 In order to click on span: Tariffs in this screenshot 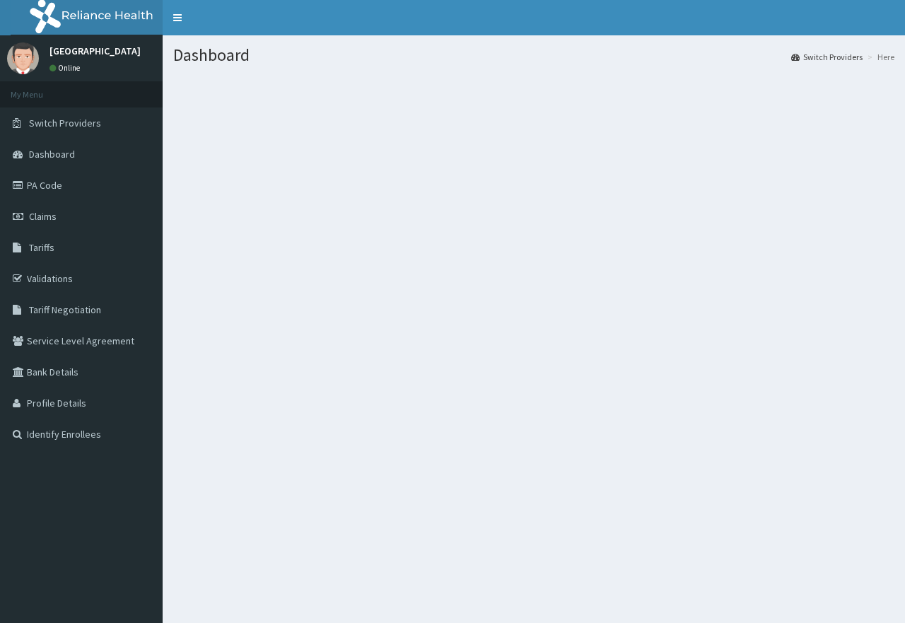, I will do `click(42, 247)`.